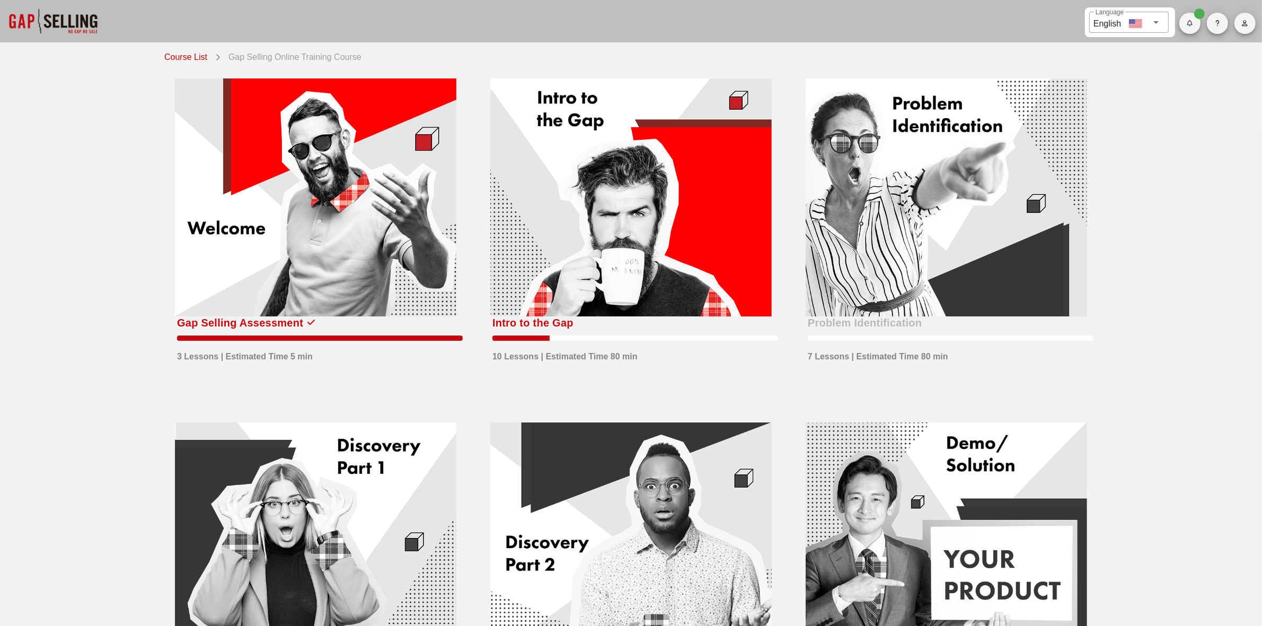  I want to click on span: Badge, so click(1199, 14).